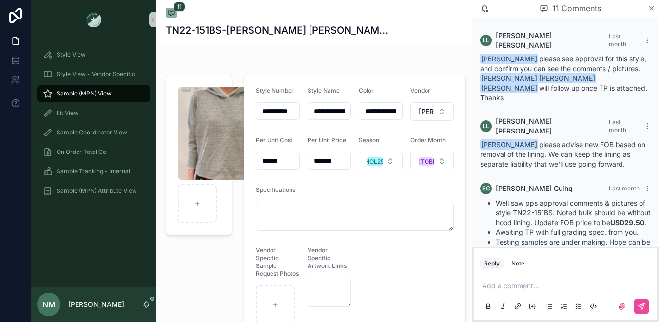 The height and width of the screenshot is (322, 659). What do you see at coordinates (518, 264) in the screenshot?
I see `button: Note` at bounding box center [518, 264].